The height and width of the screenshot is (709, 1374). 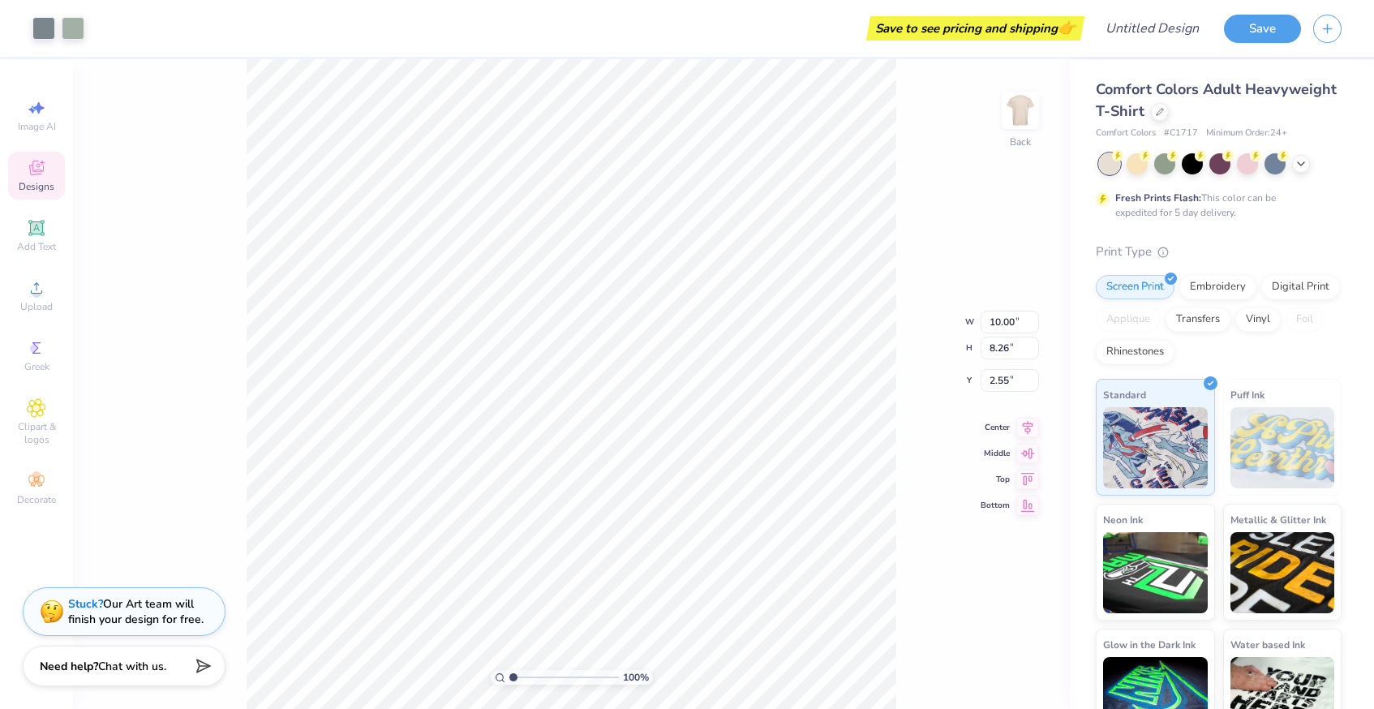 I want to click on div: Digital Print, so click(x=1301, y=287).